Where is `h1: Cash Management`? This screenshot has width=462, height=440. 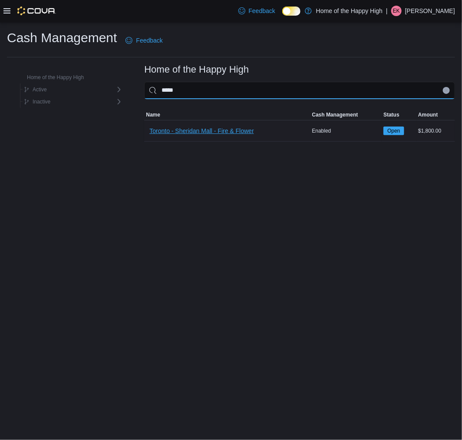 h1: Cash Management is located at coordinates (62, 38).